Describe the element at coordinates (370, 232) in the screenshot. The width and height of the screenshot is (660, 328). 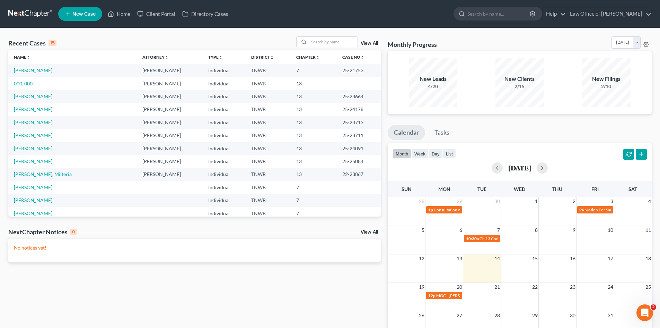
I see `a: View All` at that location.